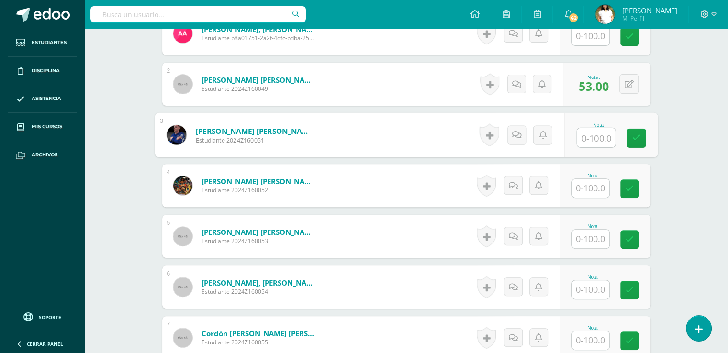  I want to click on span: Estudiantes, so click(49, 43).